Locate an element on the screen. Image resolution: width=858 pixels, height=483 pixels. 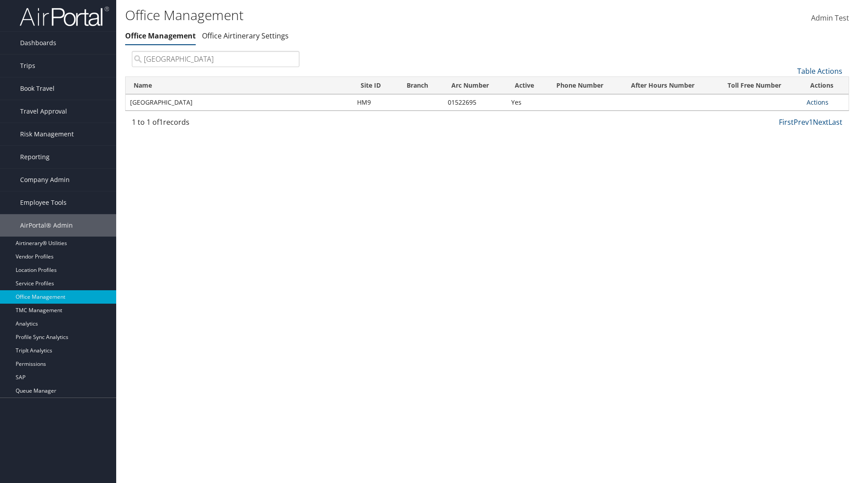
span: Dashboards is located at coordinates (38, 43).